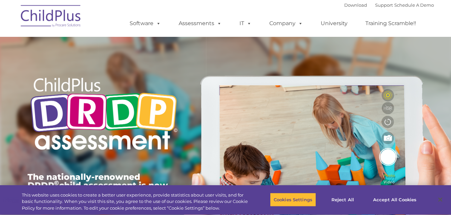  I want to click on button: Cookies Settings, so click(293, 200).